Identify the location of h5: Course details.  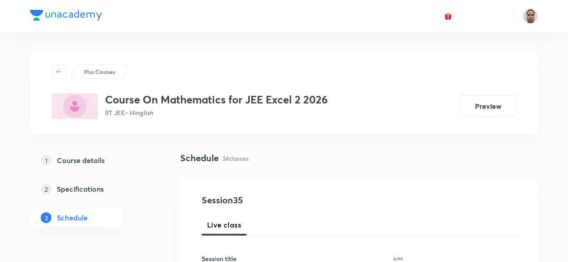
(81, 160).